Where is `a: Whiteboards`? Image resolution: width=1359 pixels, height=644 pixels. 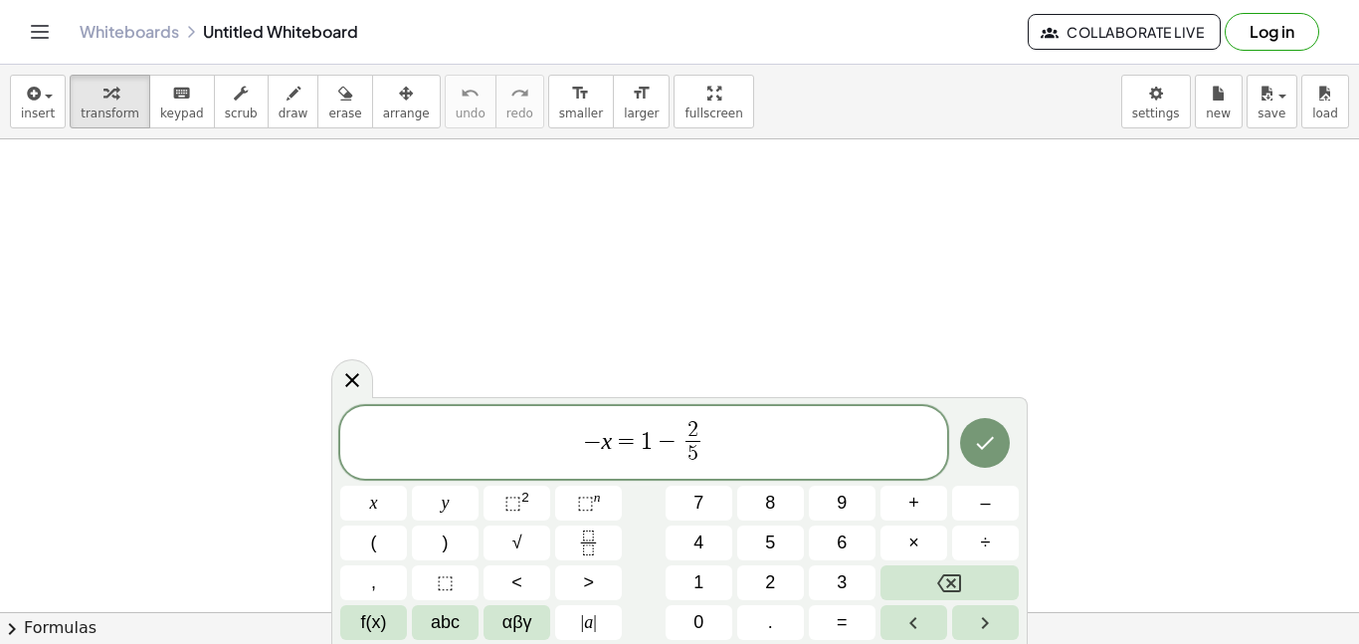
a: Whiteboards is located at coordinates (129, 32).